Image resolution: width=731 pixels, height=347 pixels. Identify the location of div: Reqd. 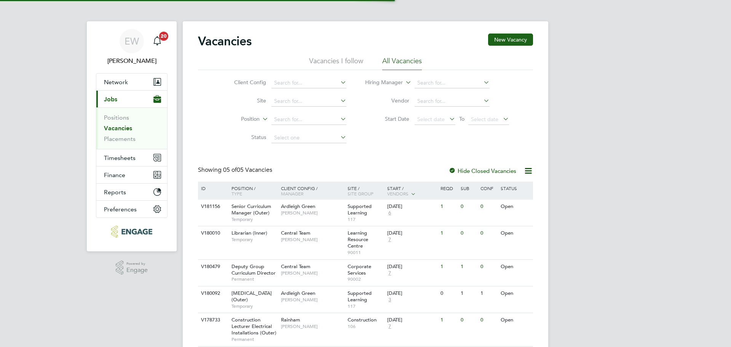
(449, 188).